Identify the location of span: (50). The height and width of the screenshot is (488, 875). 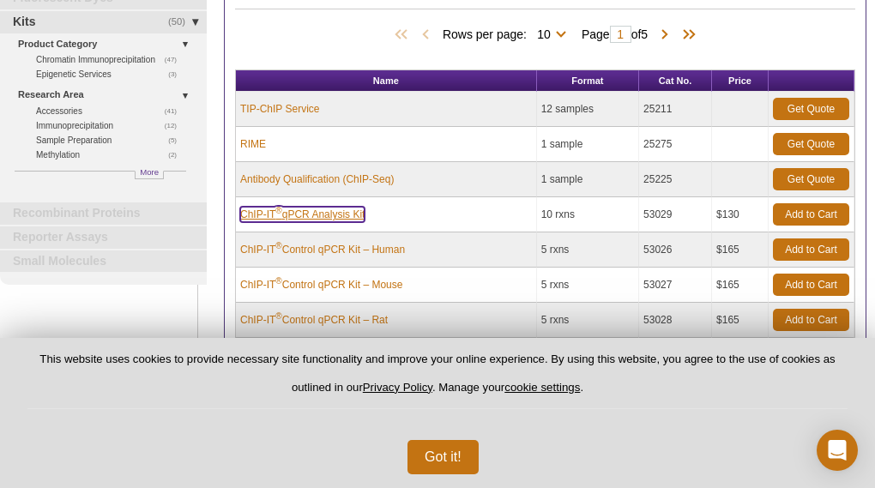
(181, 22).